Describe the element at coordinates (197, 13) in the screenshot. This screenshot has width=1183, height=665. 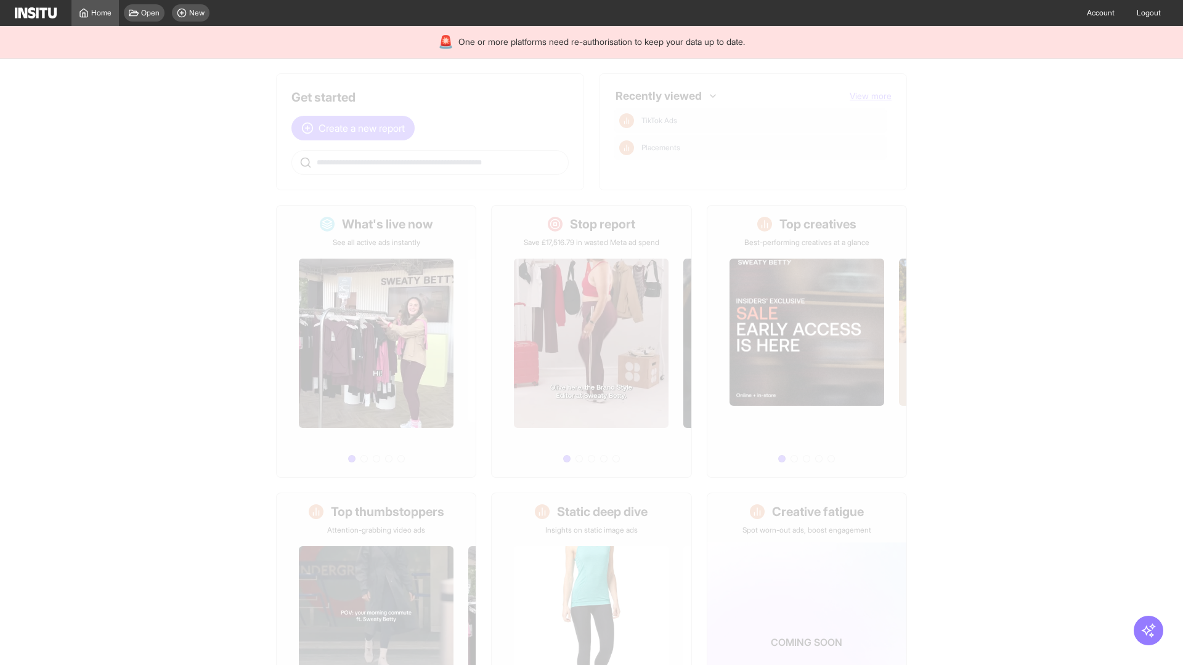
I see `span: New` at that location.